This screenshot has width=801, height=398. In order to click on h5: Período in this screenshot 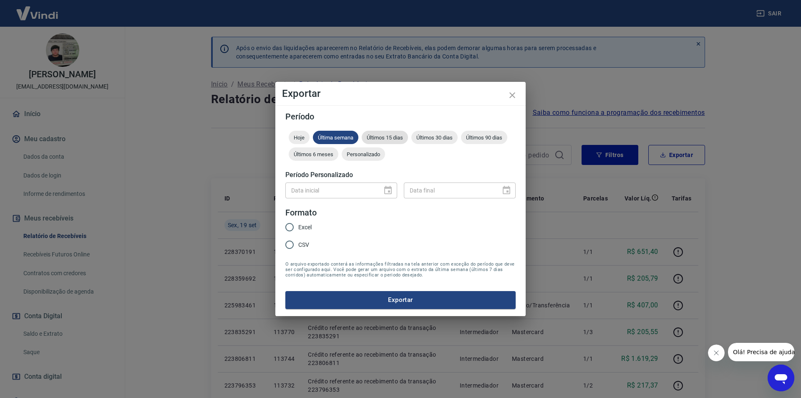, I will do `click(401, 116)`.